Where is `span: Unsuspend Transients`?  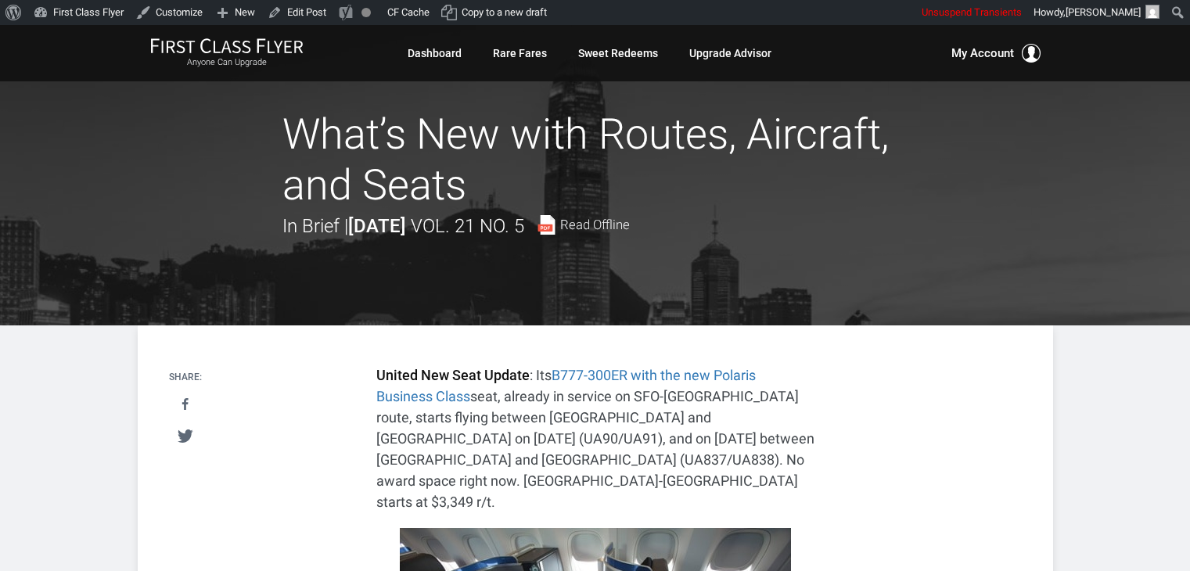
span: Unsuspend Transients is located at coordinates (972, 12).